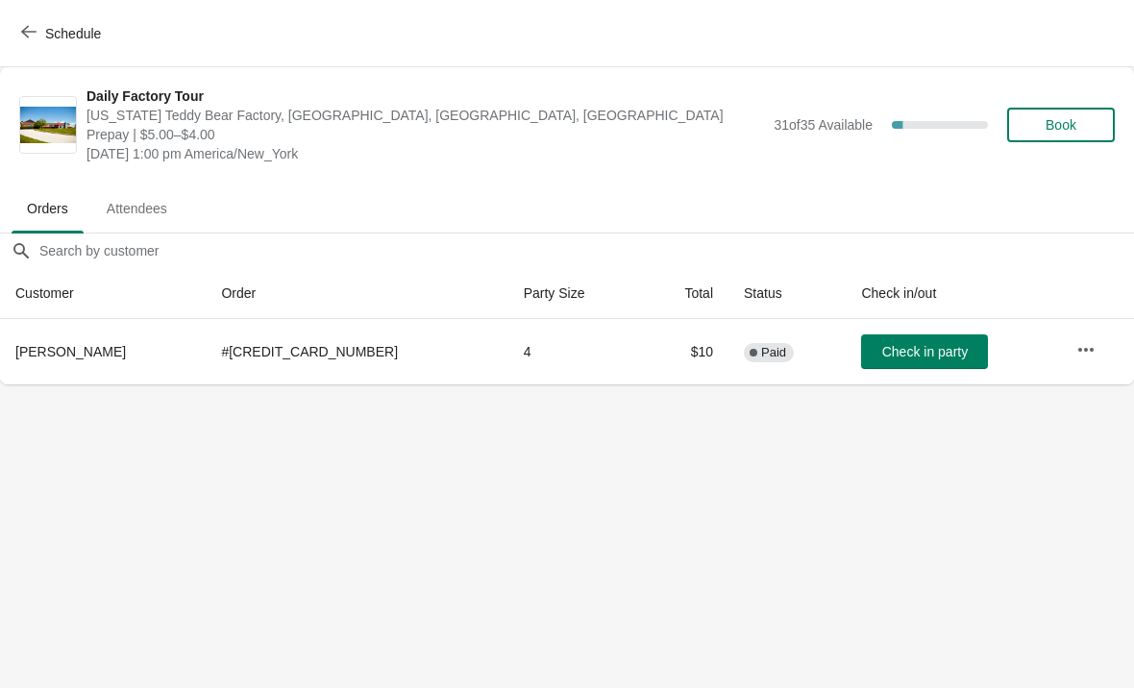 This screenshot has width=1134, height=688. What do you see at coordinates (924, 352) in the screenshot?
I see `button: Check in party` at bounding box center [924, 352].